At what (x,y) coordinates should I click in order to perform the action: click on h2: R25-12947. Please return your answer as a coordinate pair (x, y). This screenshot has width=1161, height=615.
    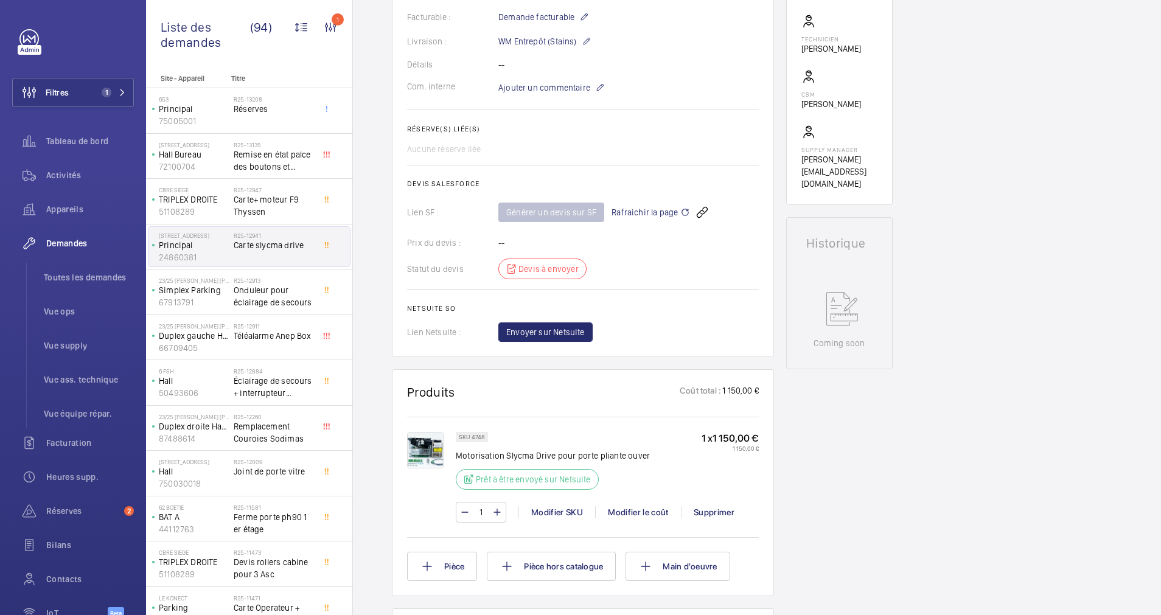
    Looking at the image, I should click on (274, 190).